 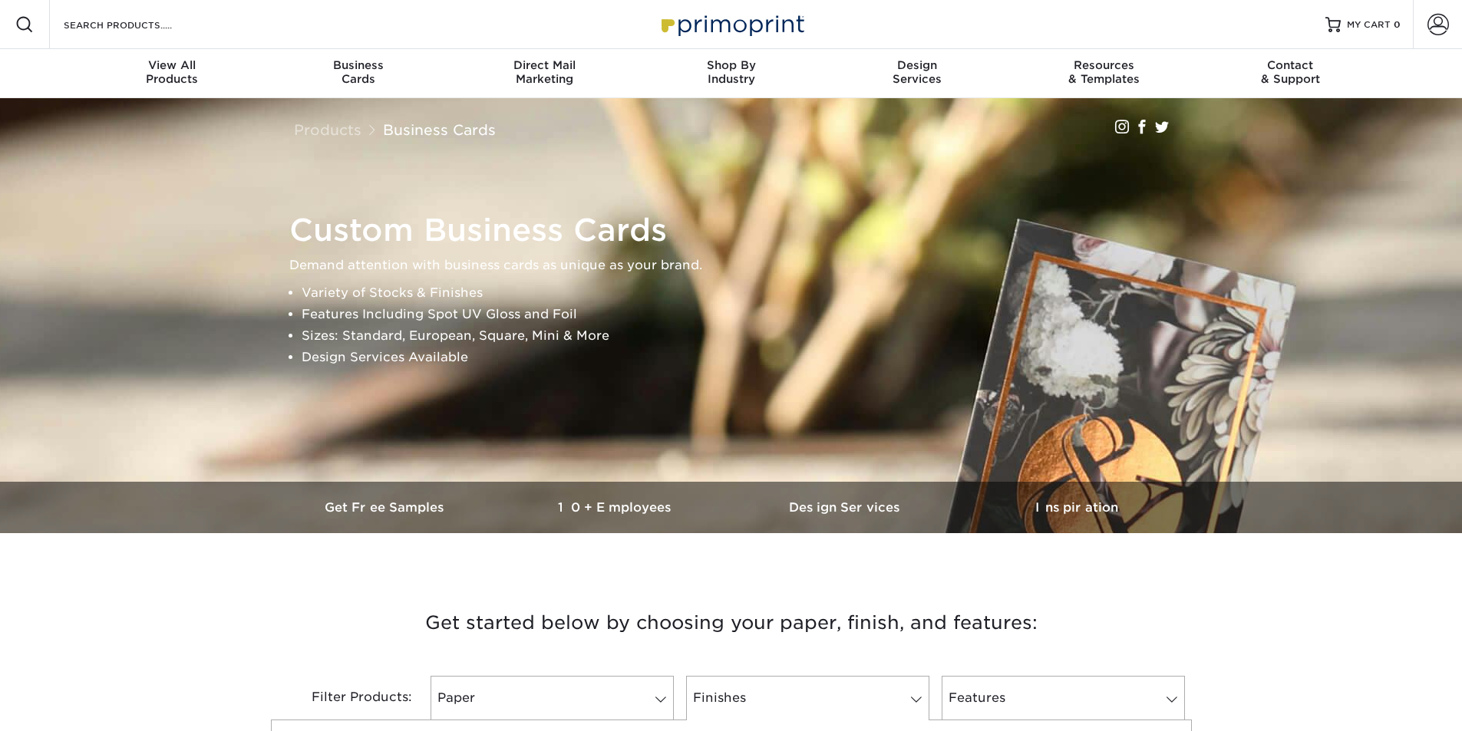 What do you see at coordinates (172, 65) in the screenshot?
I see `span: View All` at bounding box center [172, 65].